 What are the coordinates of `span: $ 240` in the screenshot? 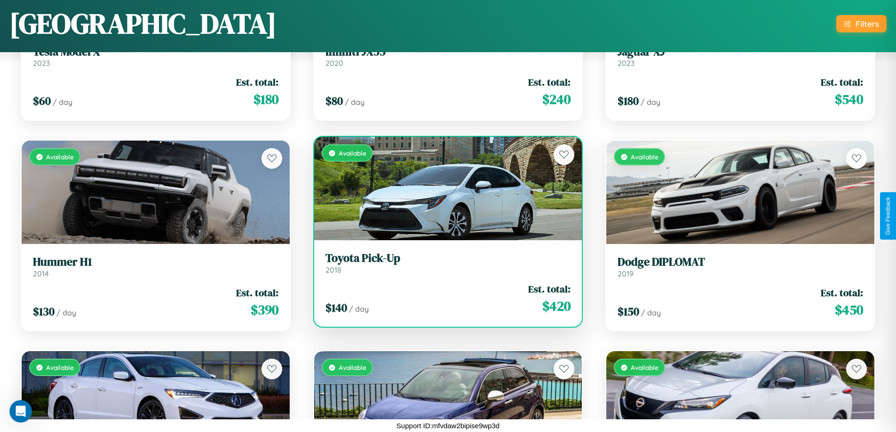 It's located at (556, 99).